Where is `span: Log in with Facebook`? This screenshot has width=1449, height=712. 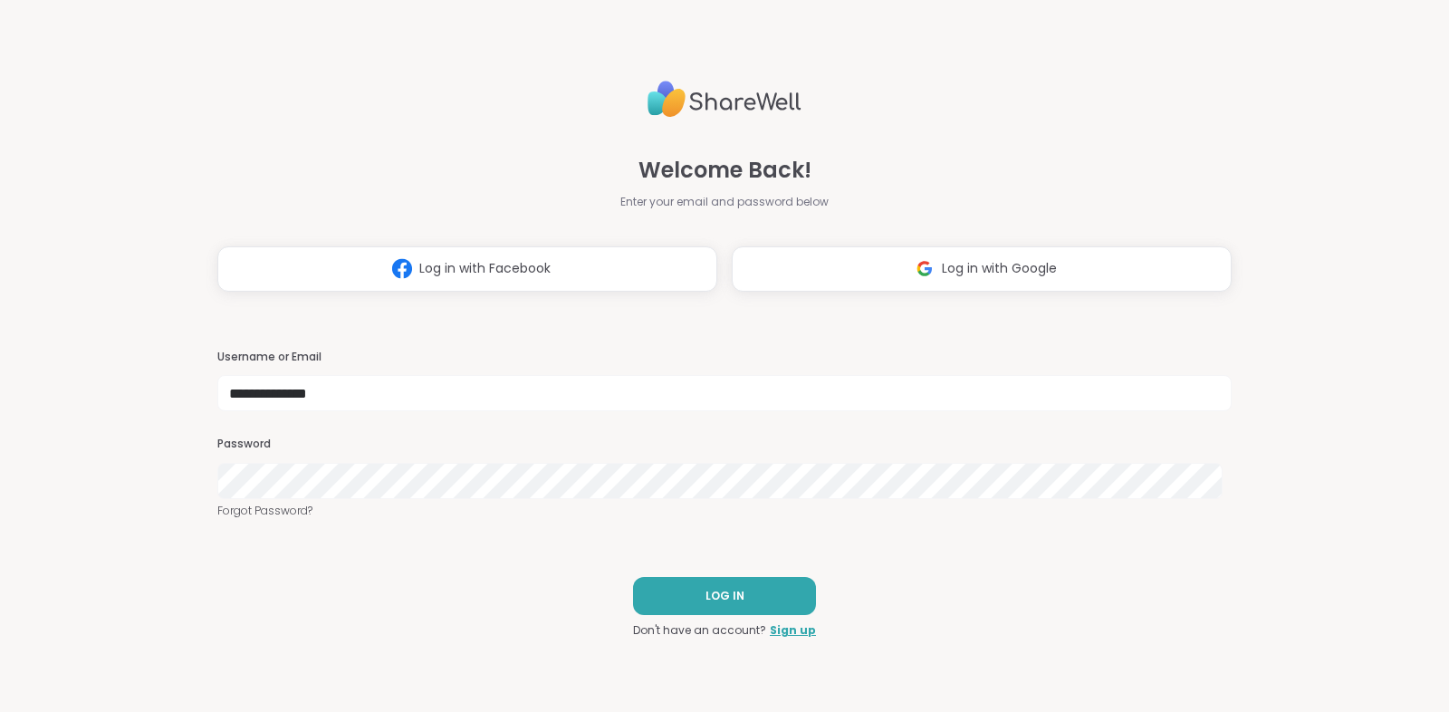 span: Log in with Facebook is located at coordinates (485, 268).